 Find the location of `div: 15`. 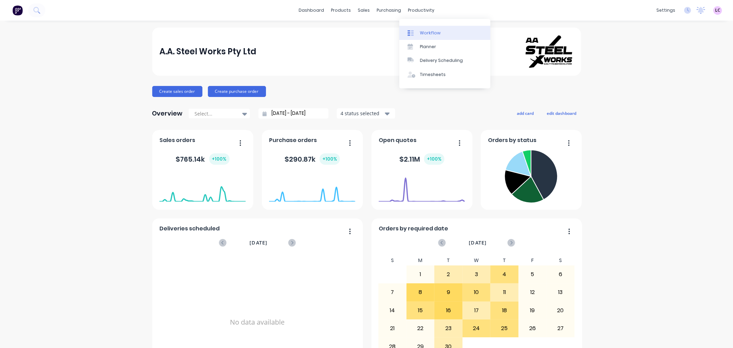

div: 15 is located at coordinates (421, 310).